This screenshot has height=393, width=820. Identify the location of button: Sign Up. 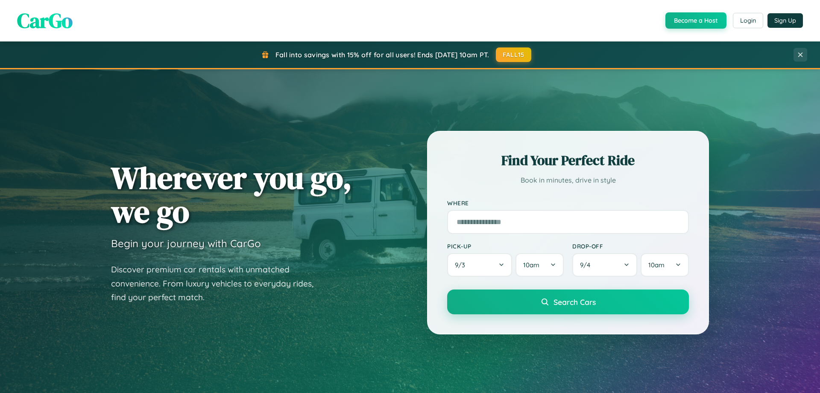
(785, 21).